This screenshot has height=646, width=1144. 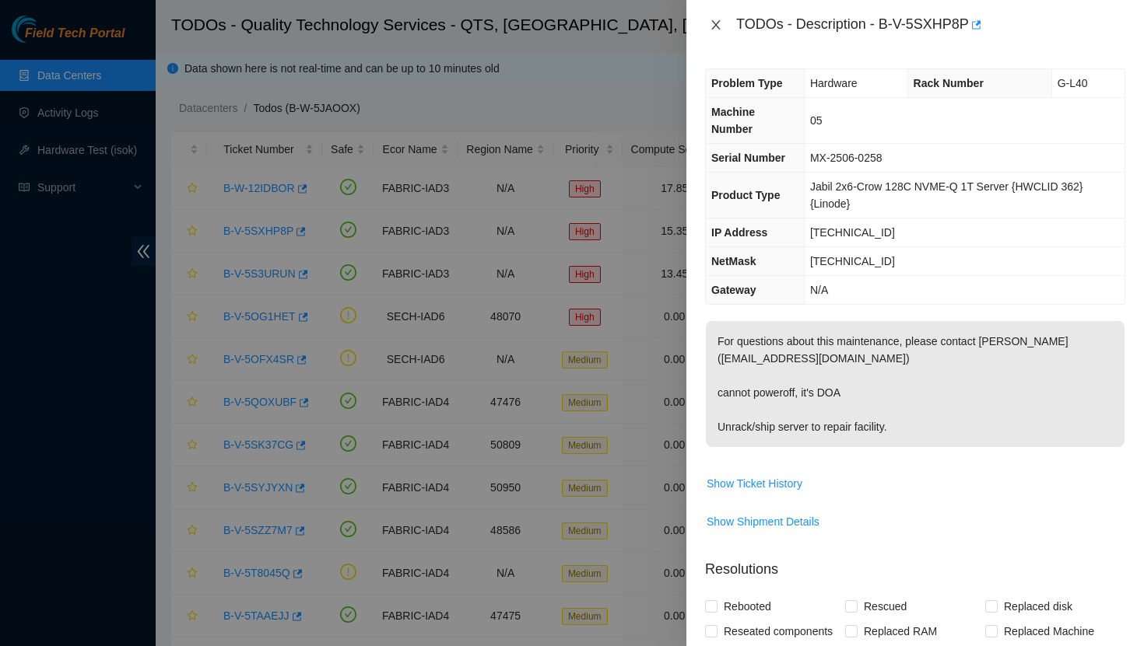 I want to click on span: Reseated components, so click(x=778, y=632).